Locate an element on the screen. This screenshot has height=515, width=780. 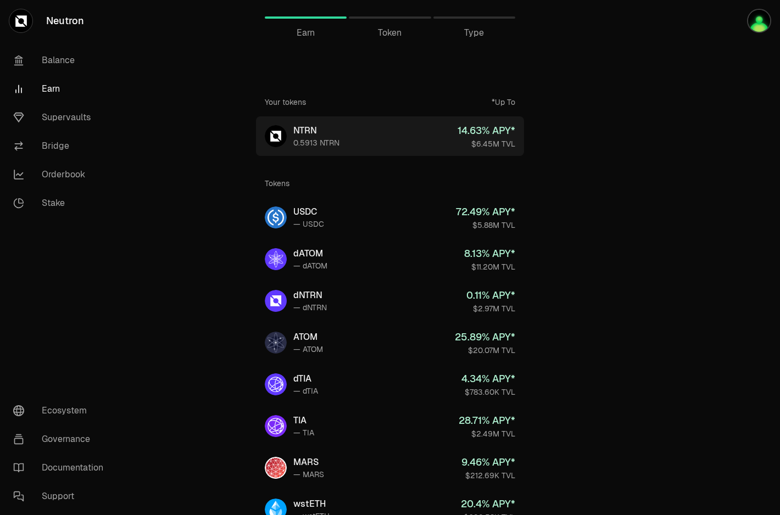
div: — MARS is located at coordinates (309, 474).